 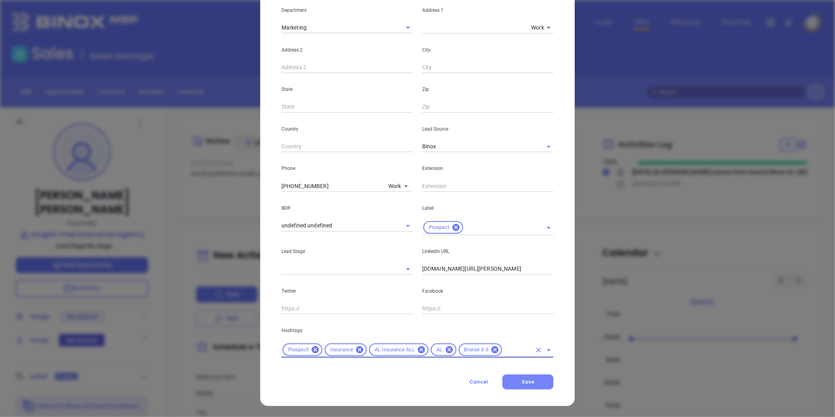 I want to click on div: Insurance, so click(x=346, y=350).